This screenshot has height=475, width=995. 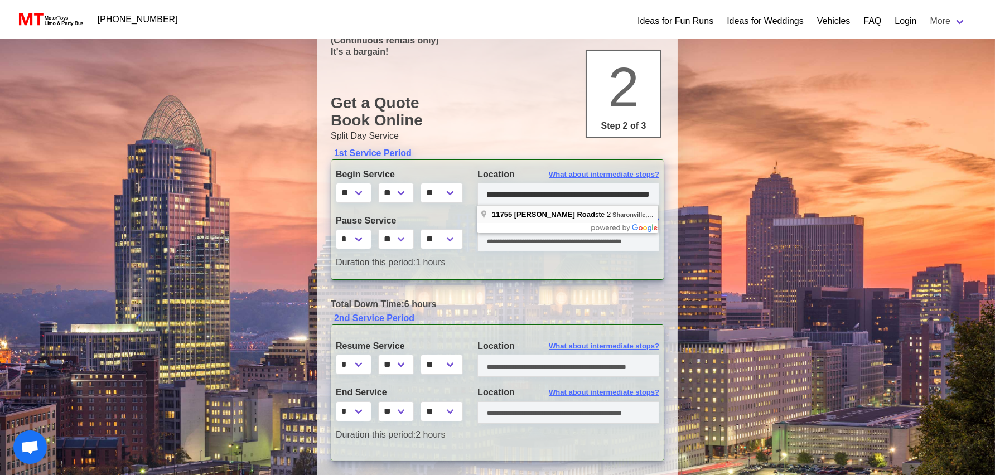 What do you see at coordinates (765, 21) in the screenshot?
I see `a: Ideas for Weddings` at bounding box center [765, 21].